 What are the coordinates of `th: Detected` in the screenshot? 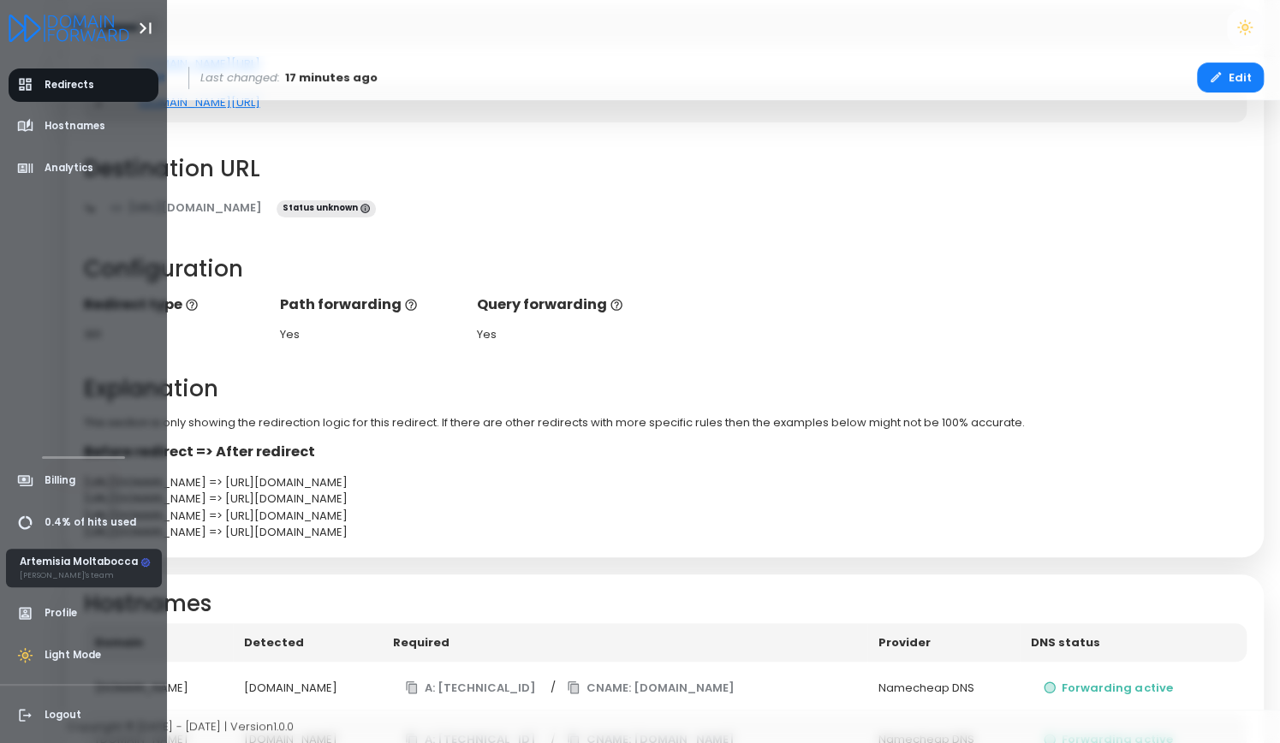 It's located at (307, 643).